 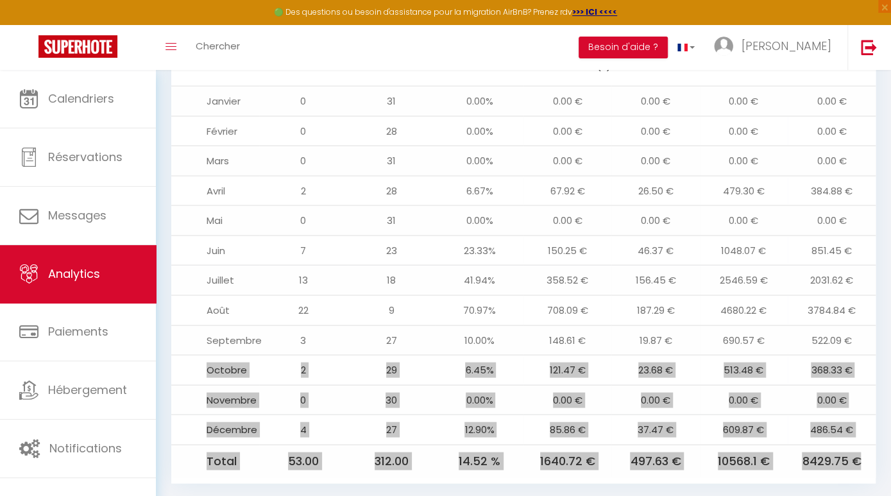 I want to click on span: Hébergement, so click(x=87, y=389).